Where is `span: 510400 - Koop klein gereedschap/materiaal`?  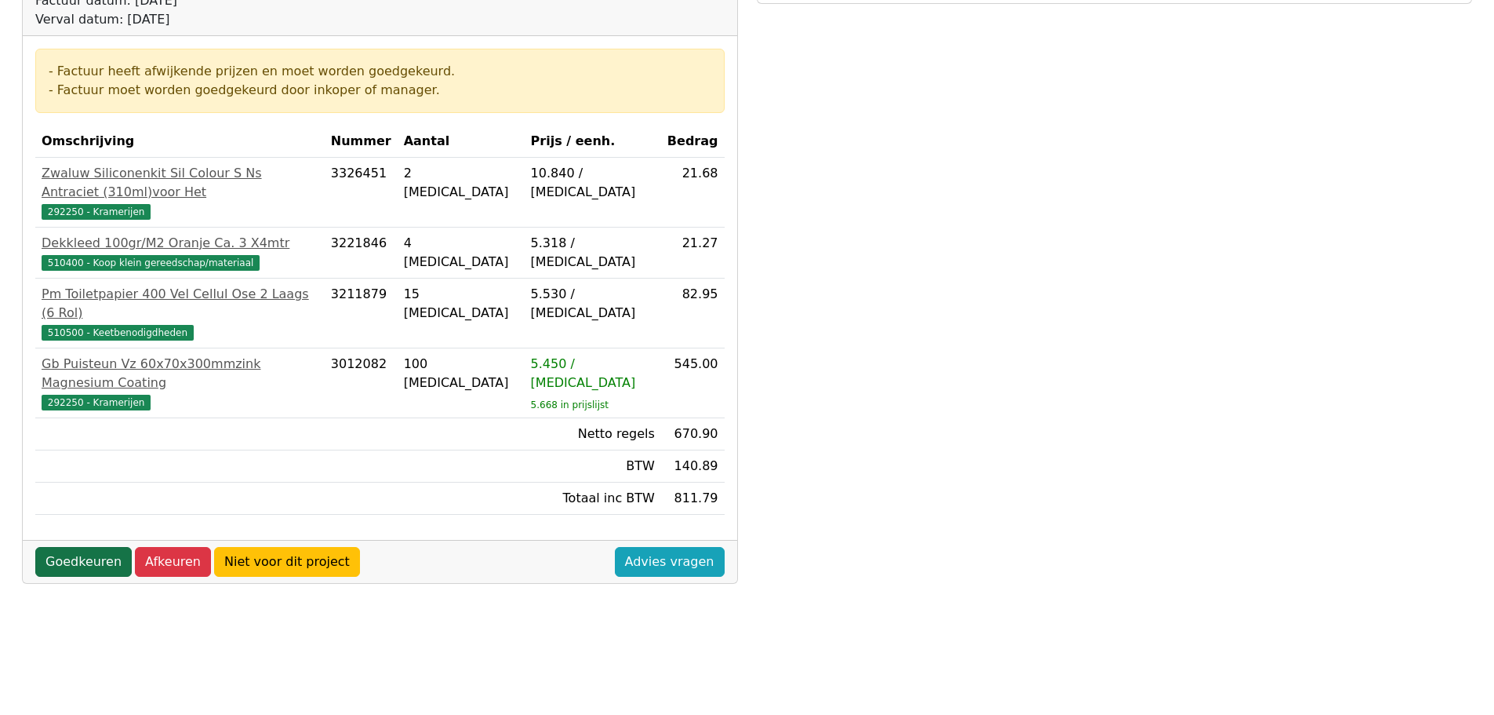 span: 510400 - Koop klein gereedschap/materiaal is located at coordinates (151, 263).